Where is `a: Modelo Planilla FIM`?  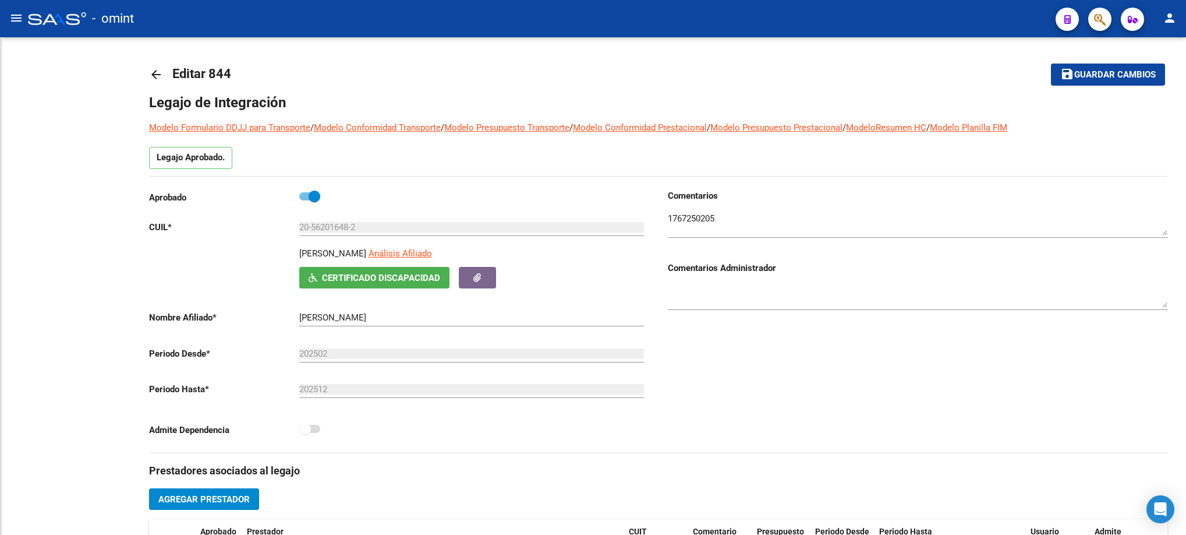 a: Modelo Planilla FIM is located at coordinates (968, 128).